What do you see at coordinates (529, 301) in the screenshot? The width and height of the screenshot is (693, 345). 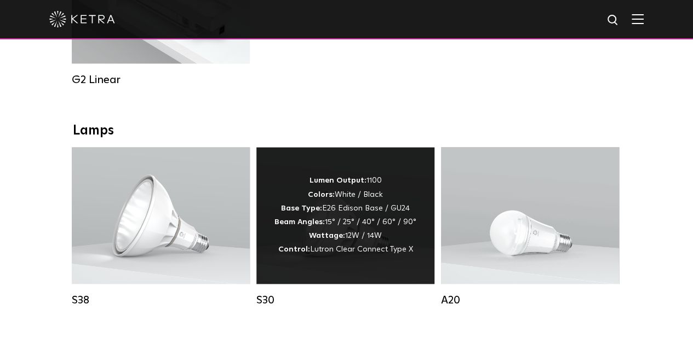 I see `div: A20` at bounding box center [529, 301].